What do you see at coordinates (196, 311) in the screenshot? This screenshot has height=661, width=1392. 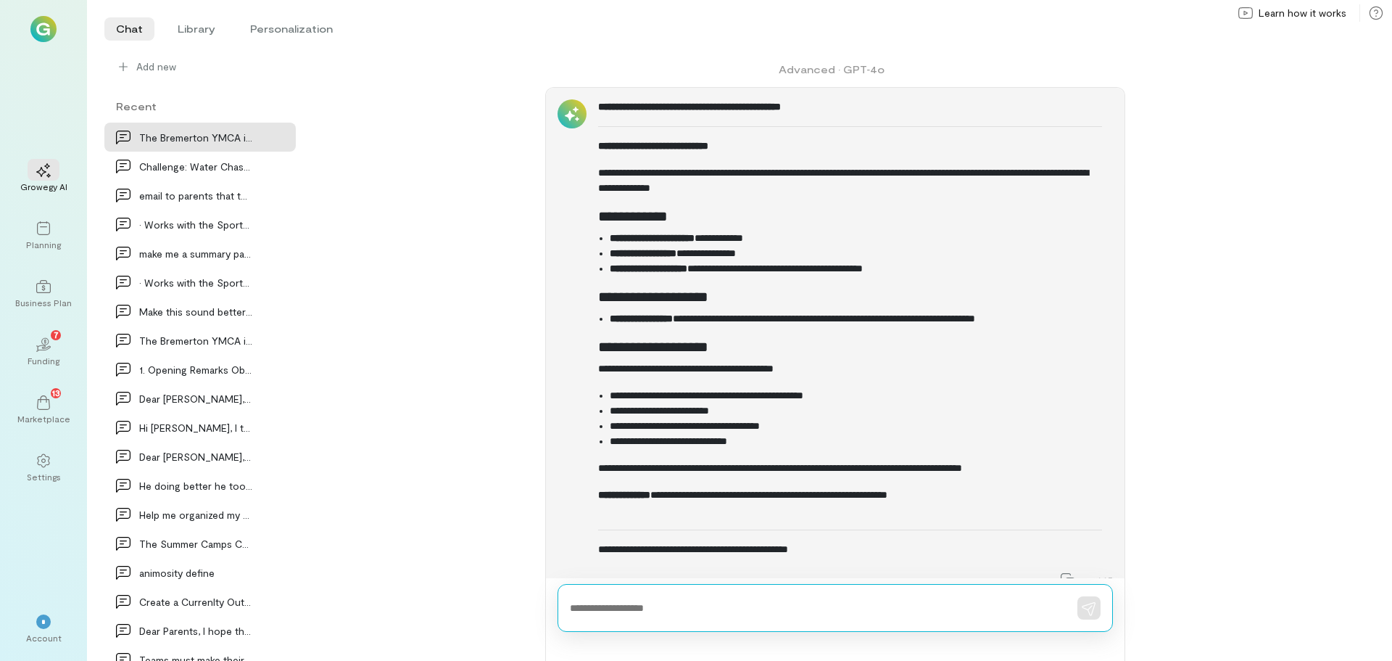 I see `div: Make this sound better Email to CIT Counsleor in…` at bounding box center [196, 311].